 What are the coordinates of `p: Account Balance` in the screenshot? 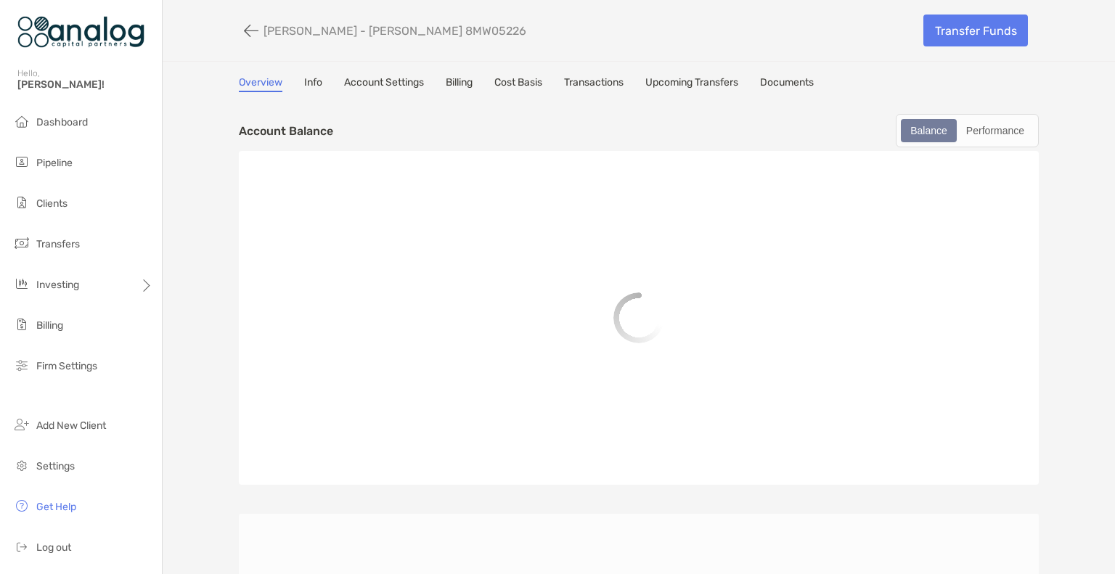 It's located at (286, 131).